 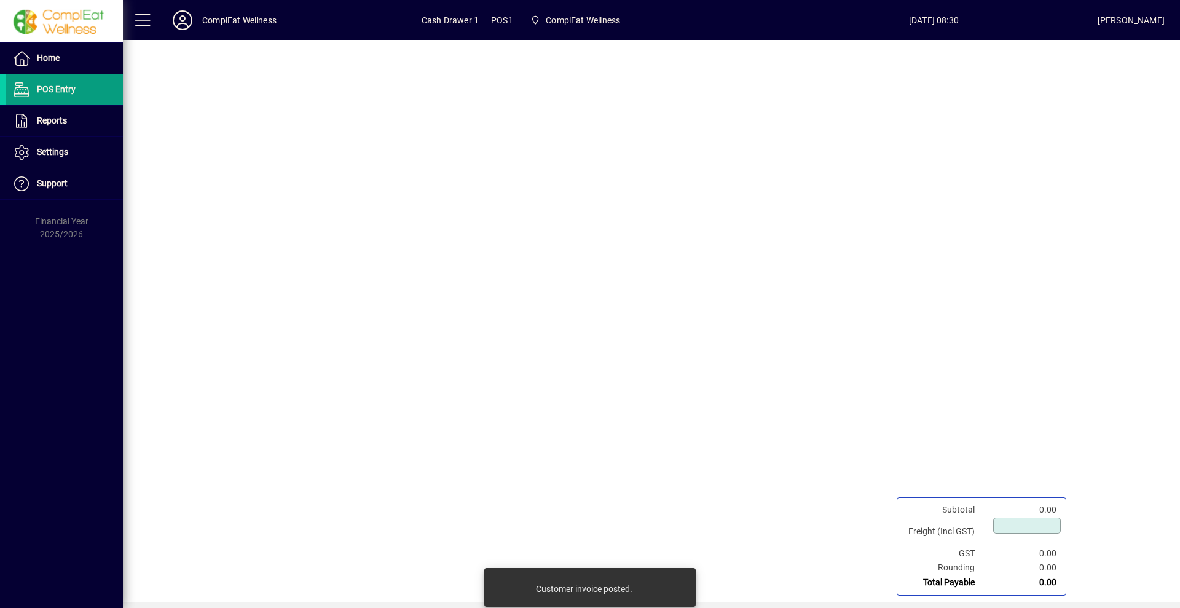 What do you see at coordinates (52, 152) in the screenshot?
I see `span: Settings` at bounding box center [52, 152].